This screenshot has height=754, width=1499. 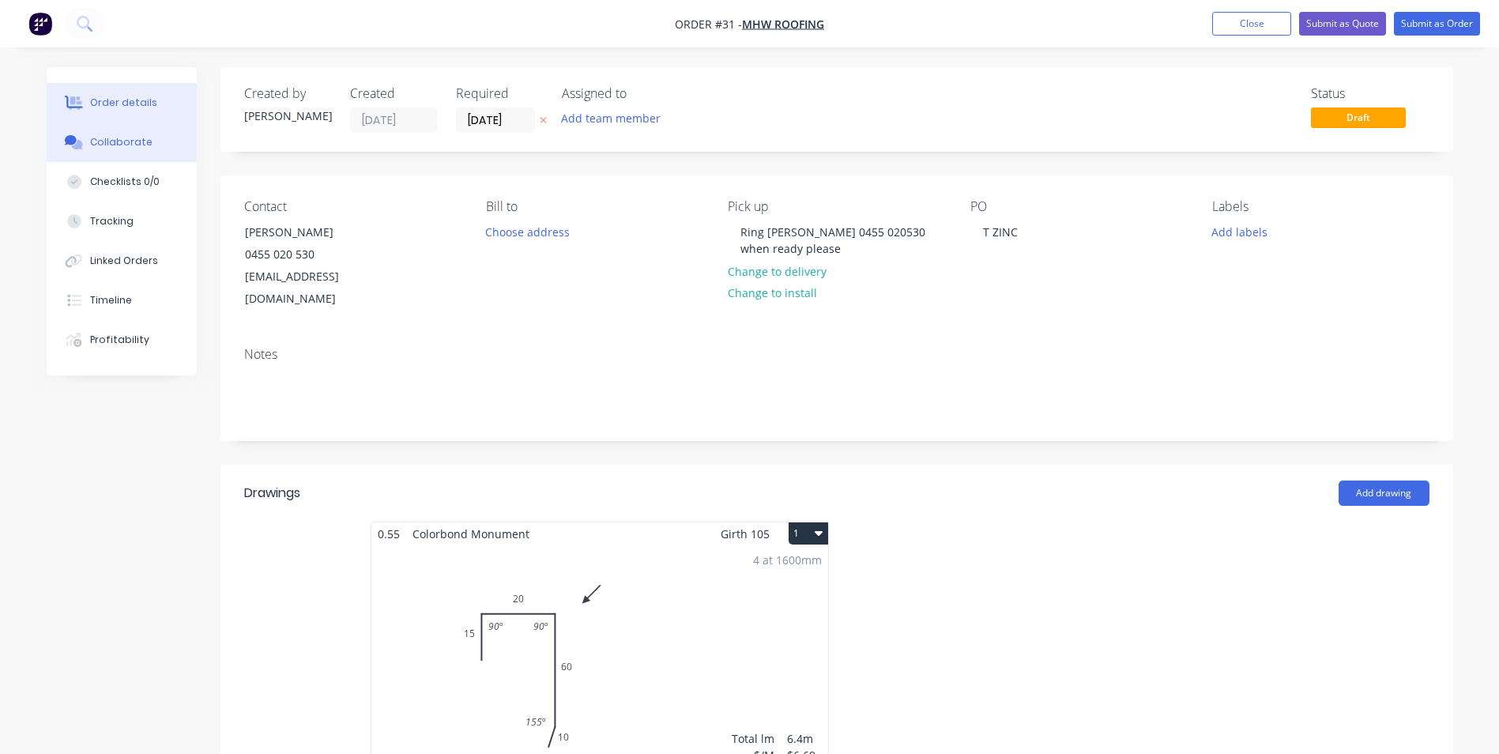 I want to click on div: 6.4m, so click(x=805, y=738).